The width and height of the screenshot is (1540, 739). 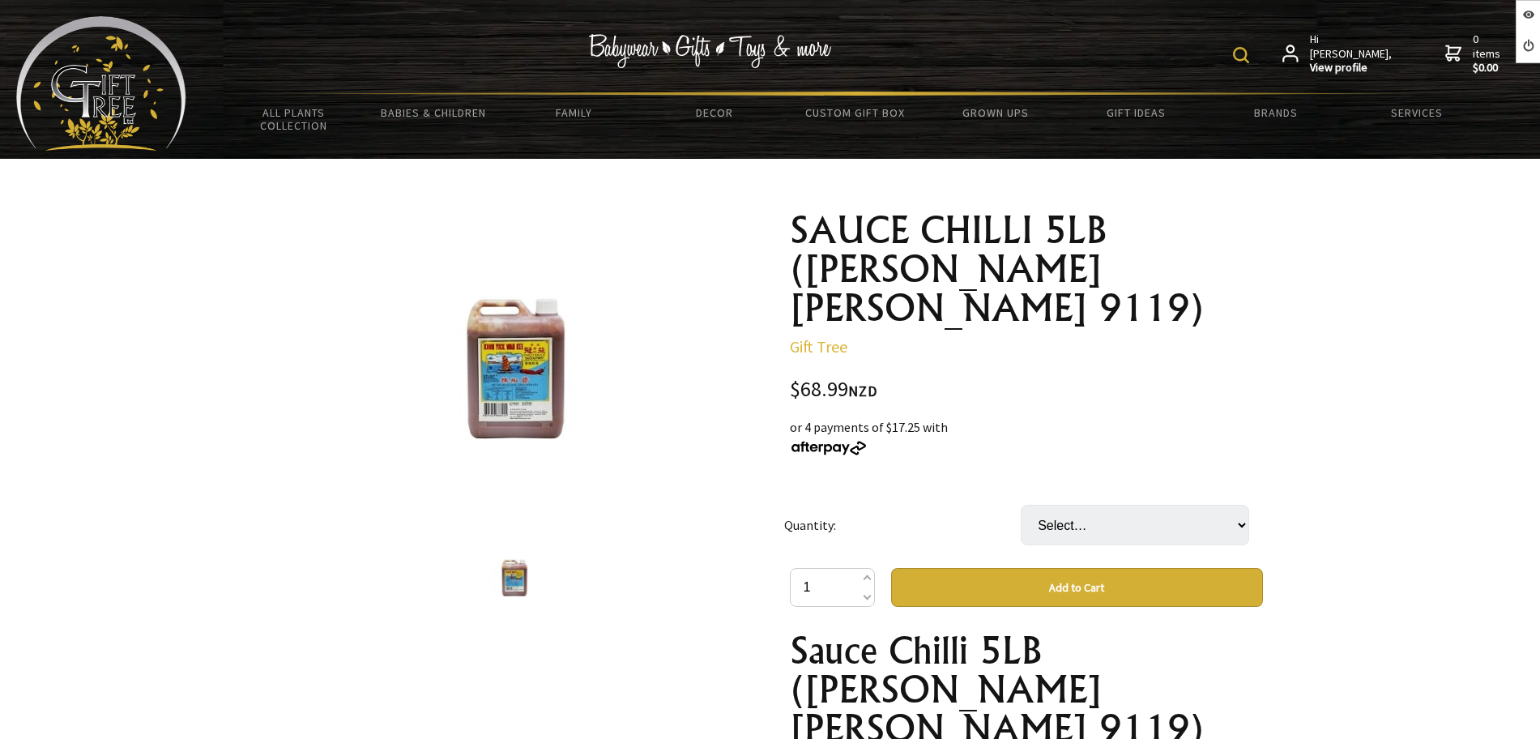 I want to click on a: Decor, so click(x=714, y=113).